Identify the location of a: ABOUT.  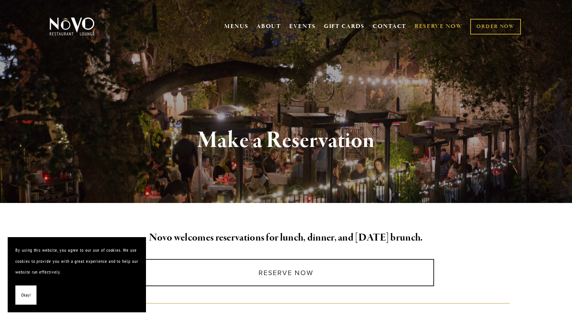
(268, 26).